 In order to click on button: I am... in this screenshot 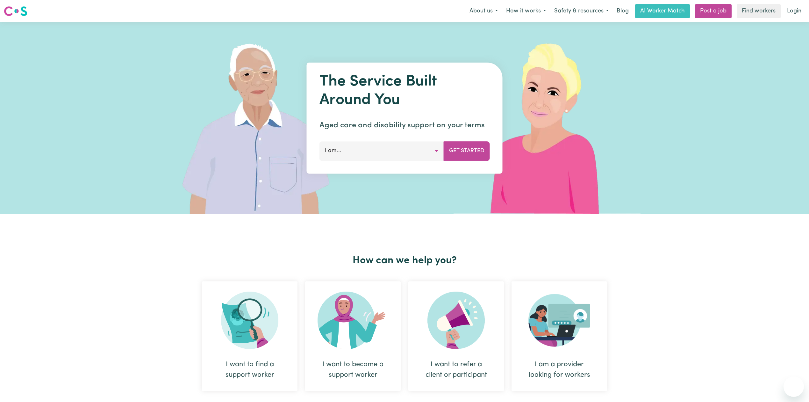, I will do `click(382, 151)`.